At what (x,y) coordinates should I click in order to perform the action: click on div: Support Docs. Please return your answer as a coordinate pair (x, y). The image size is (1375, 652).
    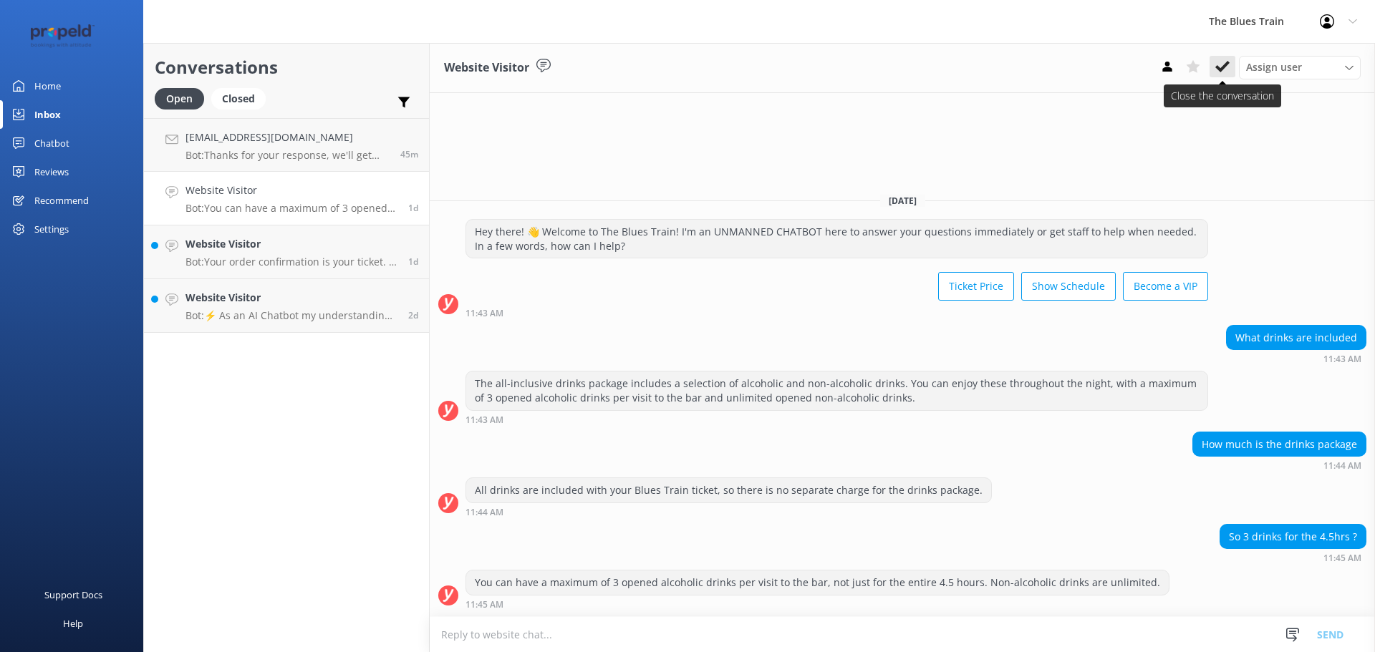
    Looking at the image, I should click on (73, 595).